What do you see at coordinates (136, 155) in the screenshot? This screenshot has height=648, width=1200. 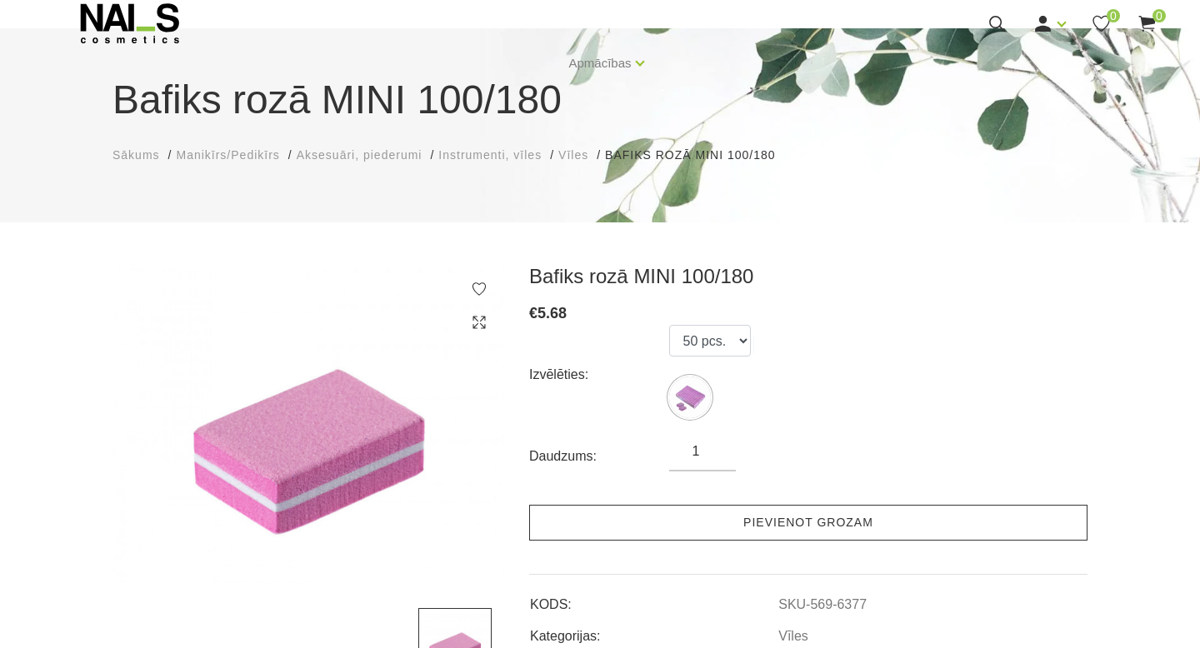 I see `span: Sākums` at bounding box center [136, 155].